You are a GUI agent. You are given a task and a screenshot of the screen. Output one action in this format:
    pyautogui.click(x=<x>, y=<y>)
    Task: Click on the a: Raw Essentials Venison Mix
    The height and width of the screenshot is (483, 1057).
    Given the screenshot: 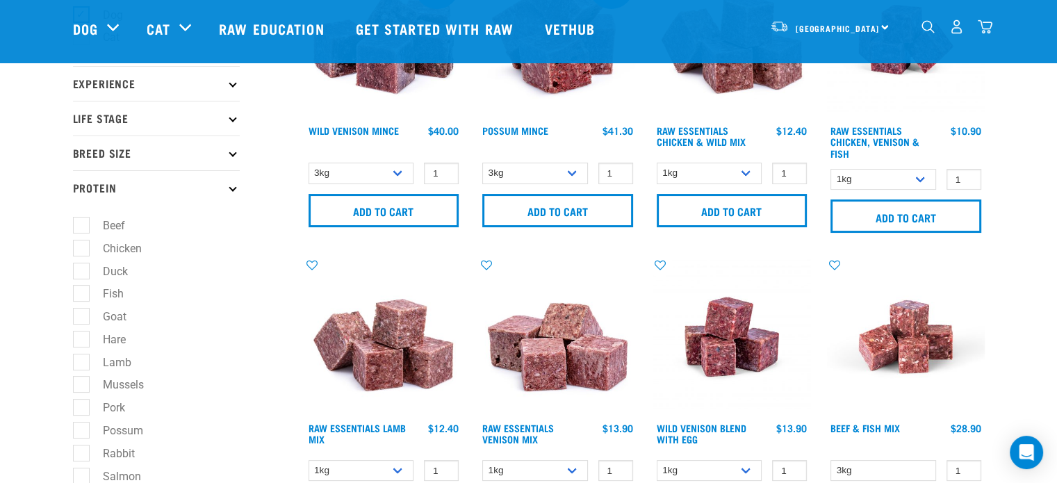 What is the action you would take?
    pyautogui.click(x=518, y=433)
    